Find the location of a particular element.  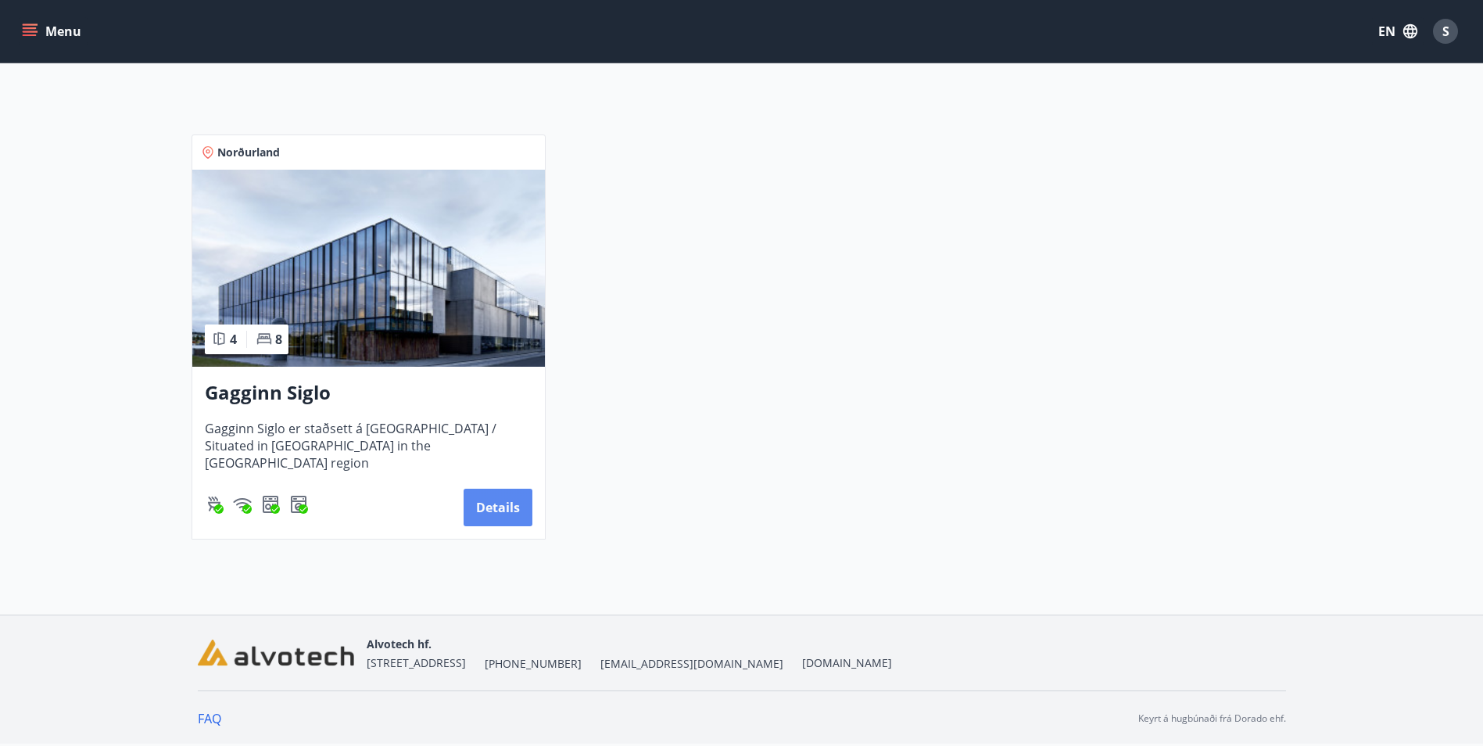

img: HJRyFFsYp6qjeUYhR4dAD8CaCEsnIFYZ05miwXoh.svg is located at coordinates (242, 504).